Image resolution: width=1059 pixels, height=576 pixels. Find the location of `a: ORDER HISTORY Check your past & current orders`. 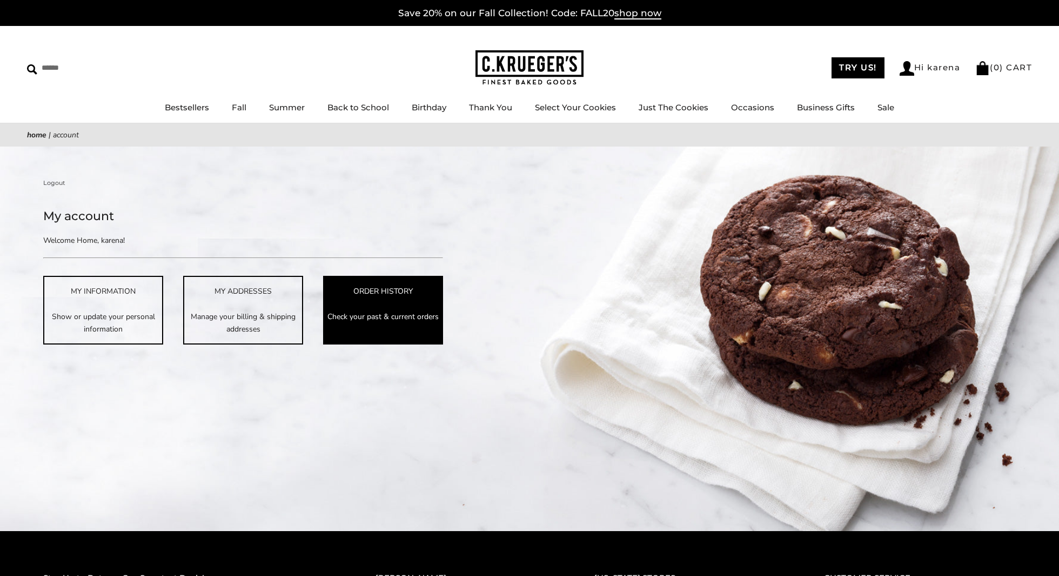

a: ORDER HISTORY Check your past & current orders is located at coordinates (383, 310).